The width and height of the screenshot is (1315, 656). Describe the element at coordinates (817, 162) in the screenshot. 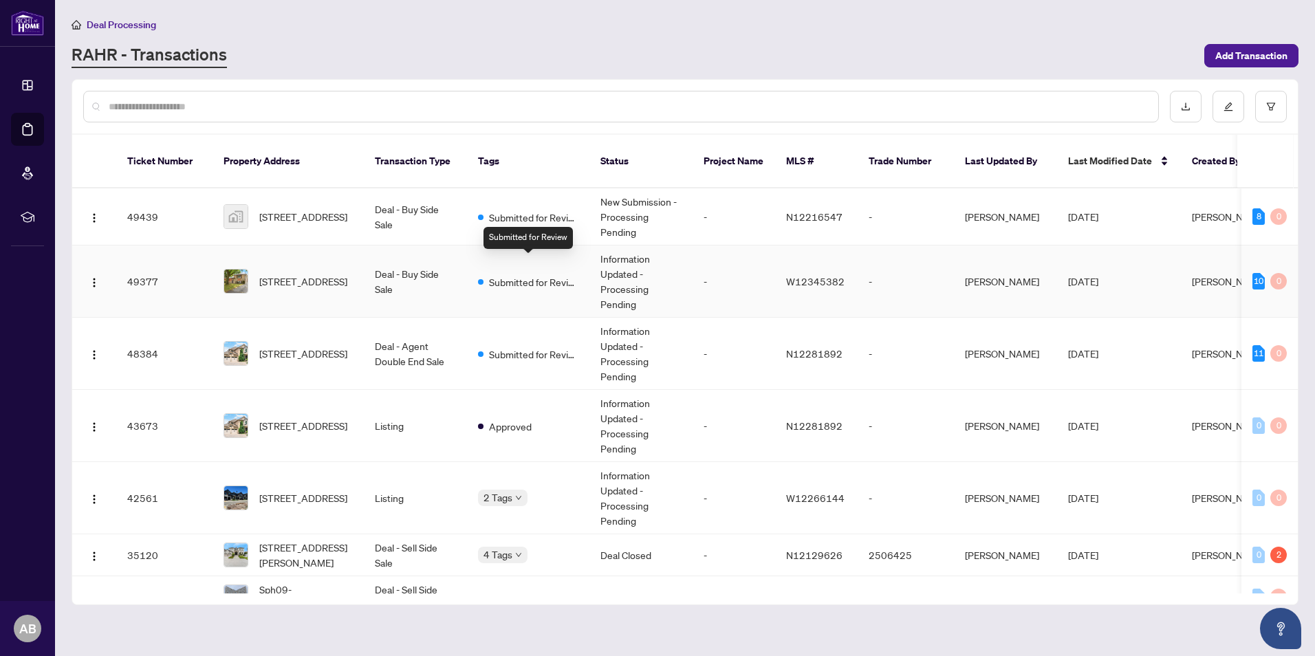

I see `th: MLS #` at that location.